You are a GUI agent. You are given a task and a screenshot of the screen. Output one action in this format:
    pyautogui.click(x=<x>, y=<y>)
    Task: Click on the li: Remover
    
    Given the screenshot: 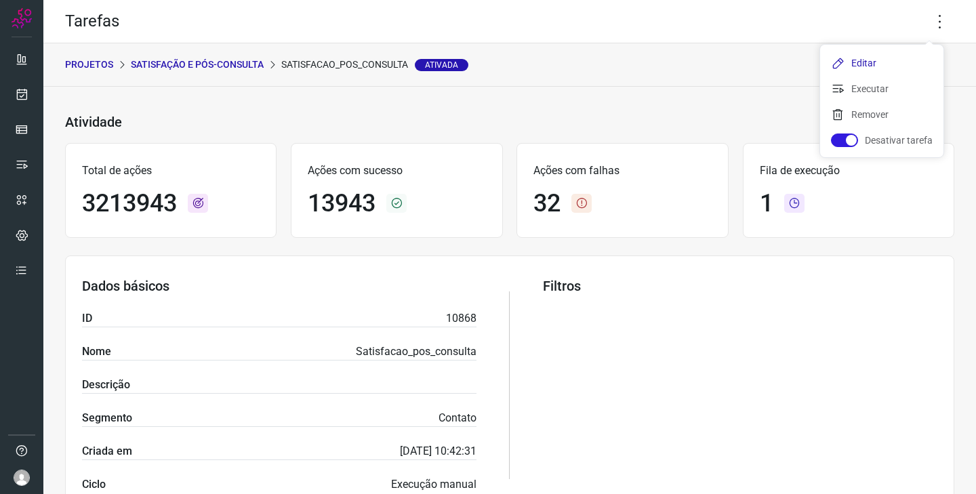 What is the action you would take?
    pyautogui.click(x=882, y=115)
    